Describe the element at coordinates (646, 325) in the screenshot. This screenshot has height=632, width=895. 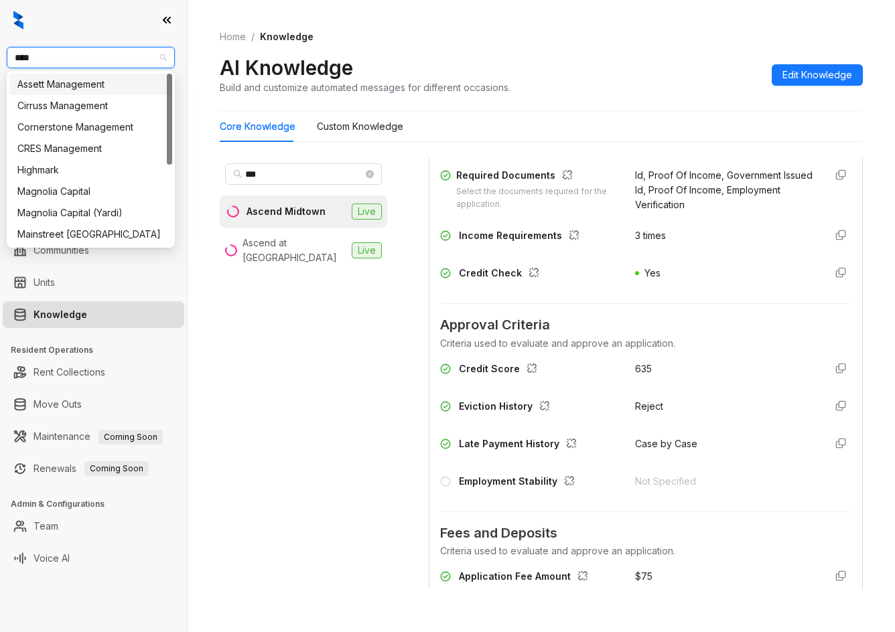
I see `span: Approval Criteria` at that location.